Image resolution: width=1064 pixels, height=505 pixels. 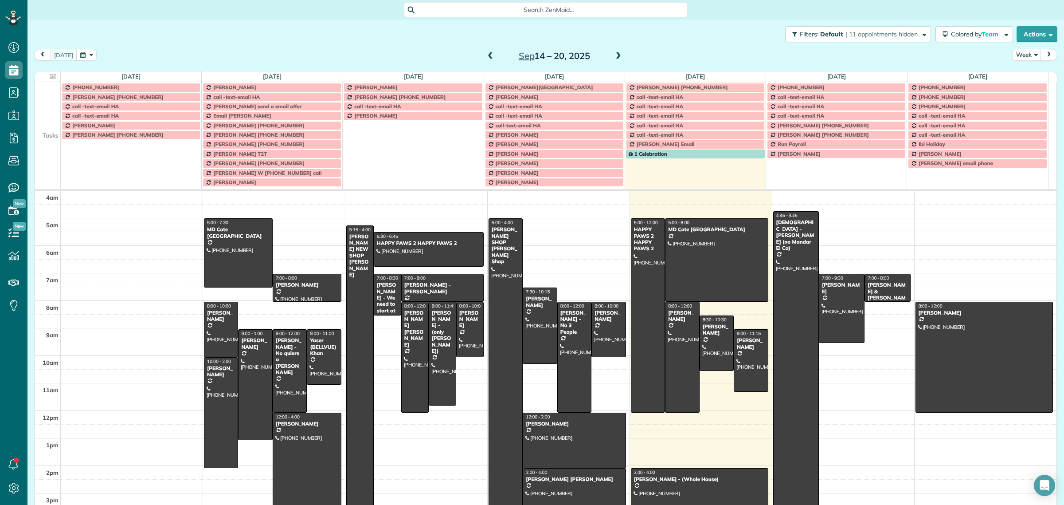 What do you see at coordinates (51, 362) in the screenshot?
I see `span: 10am` at bounding box center [51, 362].